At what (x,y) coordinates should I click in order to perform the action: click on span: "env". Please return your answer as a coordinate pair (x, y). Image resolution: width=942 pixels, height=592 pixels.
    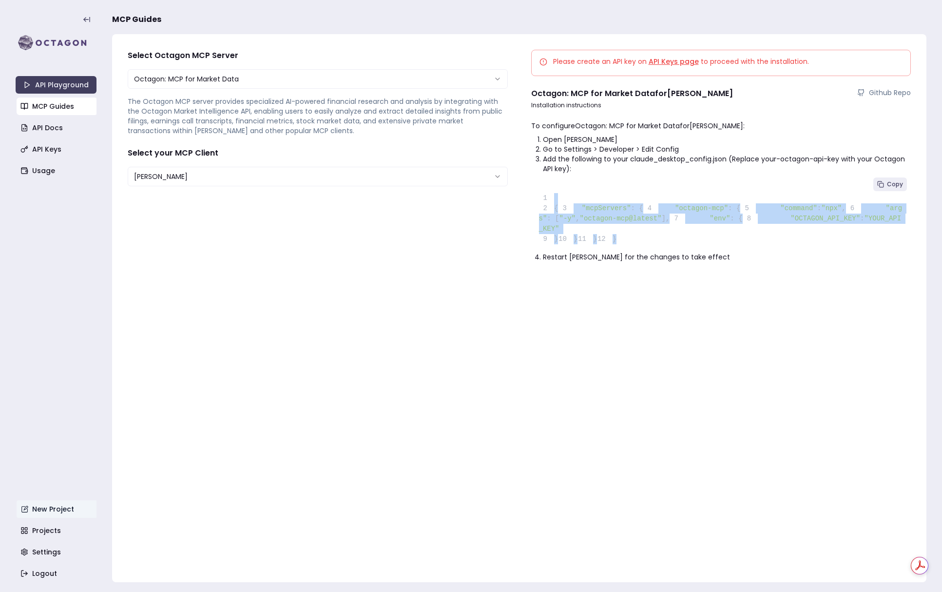
    Looking at the image, I should click on (720, 218).